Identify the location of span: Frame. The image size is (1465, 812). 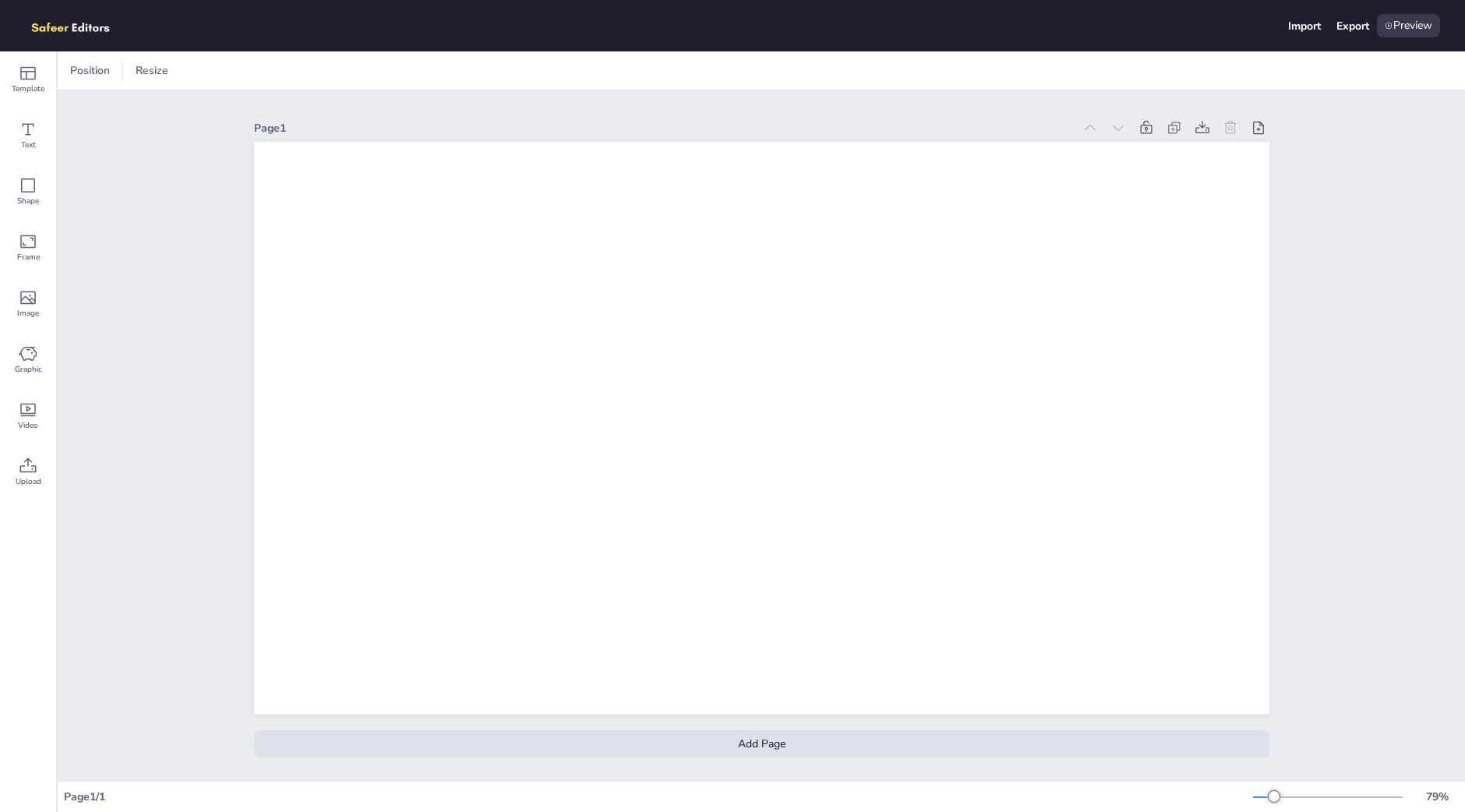
(28, 258).